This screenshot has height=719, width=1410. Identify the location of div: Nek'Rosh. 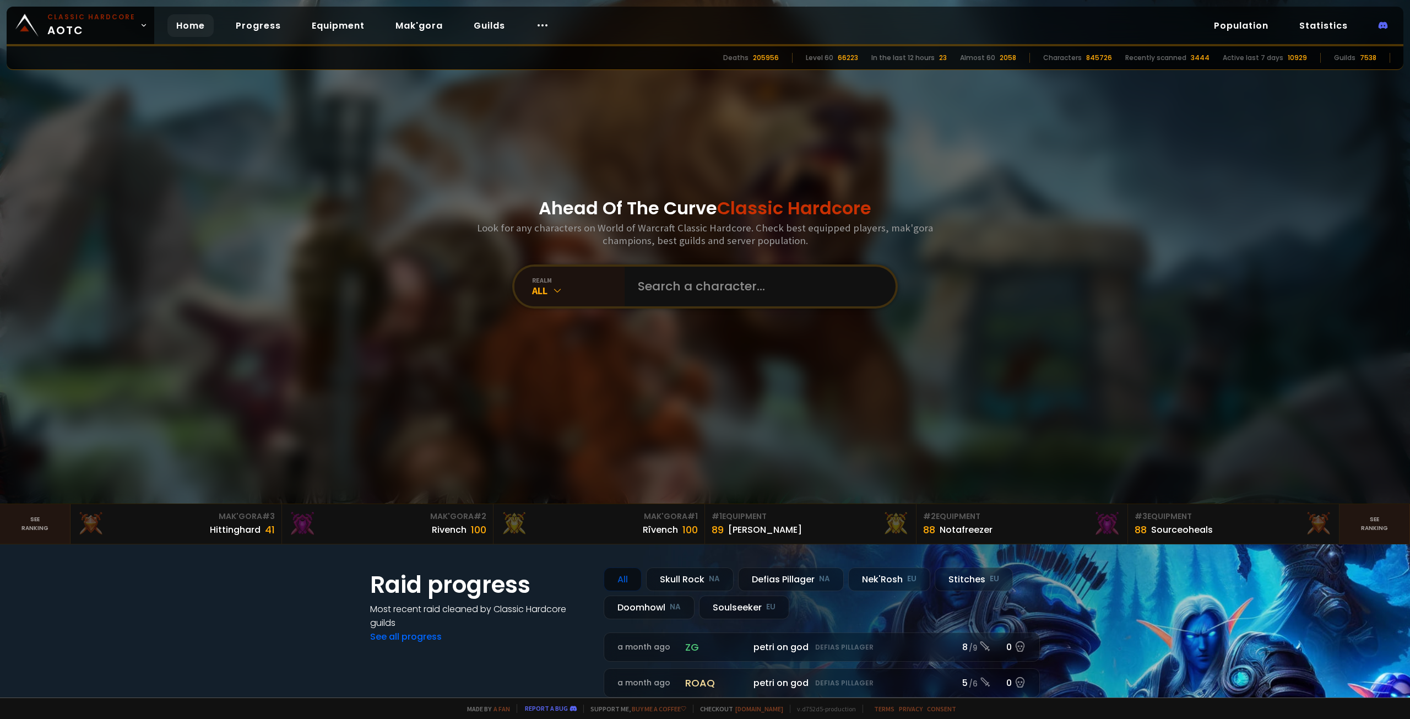
(889, 579).